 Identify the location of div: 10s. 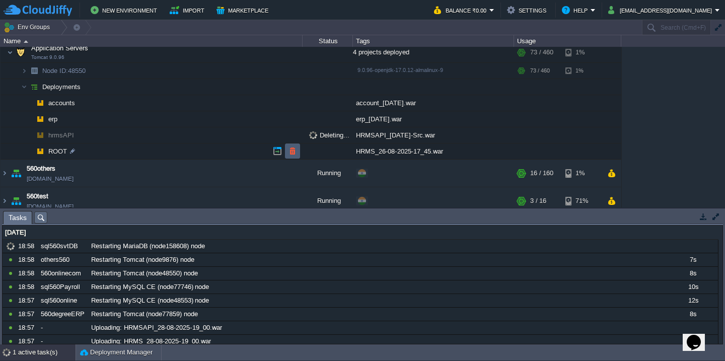
(693, 287).